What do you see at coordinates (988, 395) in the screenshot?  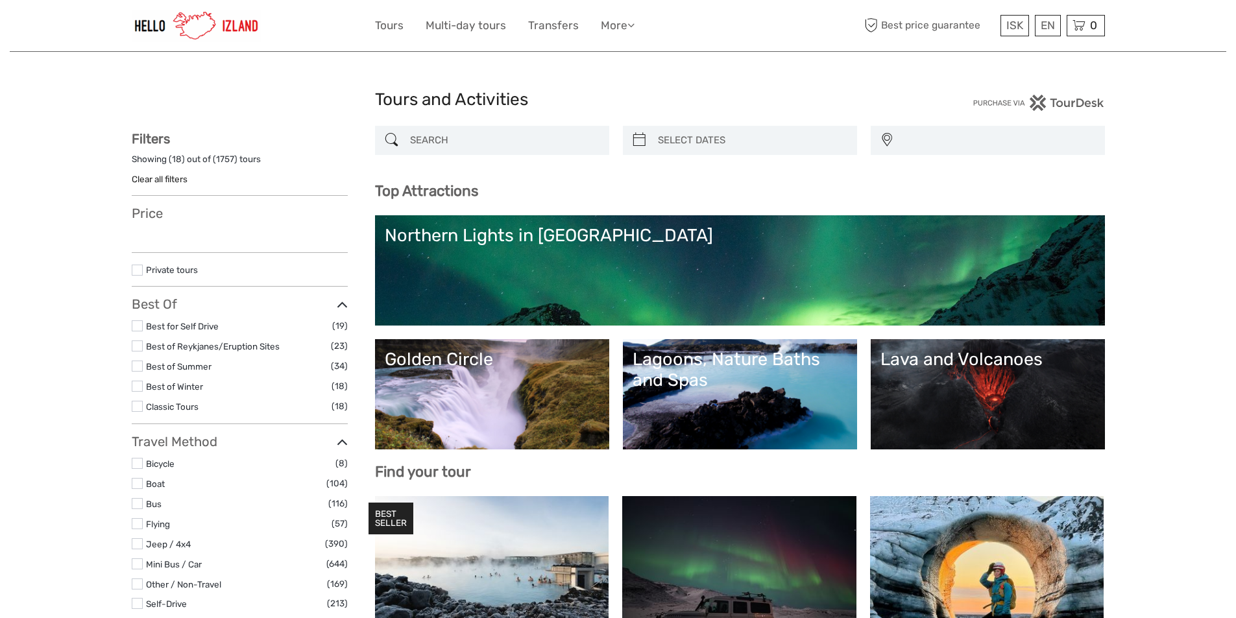 I see `a: Lava and Volcanoes` at bounding box center [988, 395].